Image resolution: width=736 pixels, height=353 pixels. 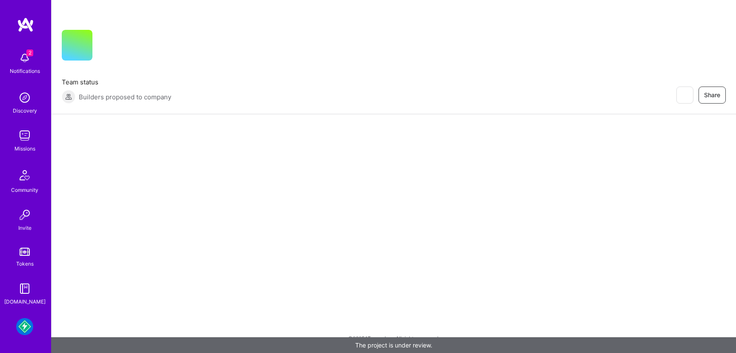 I want to click on div: Invite, so click(x=25, y=227).